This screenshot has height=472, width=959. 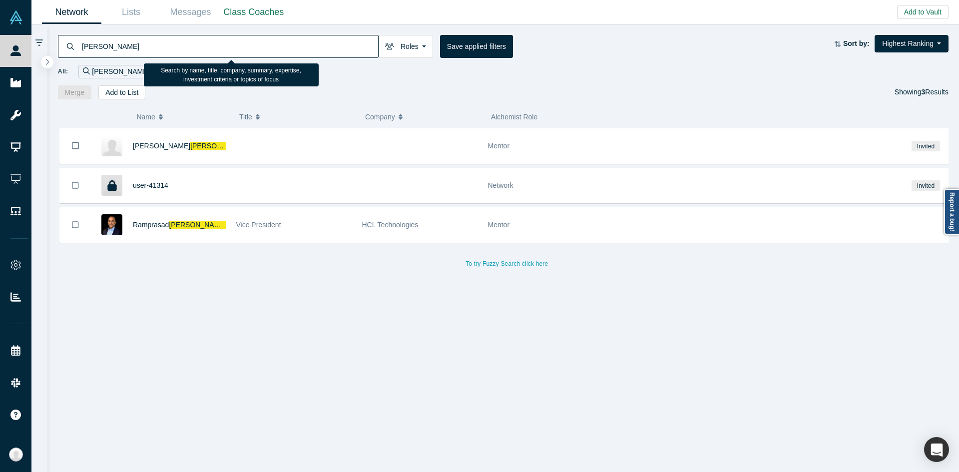 What do you see at coordinates (153, 71) in the screenshot?
I see `button: Remove Filter` at bounding box center [153, 71].